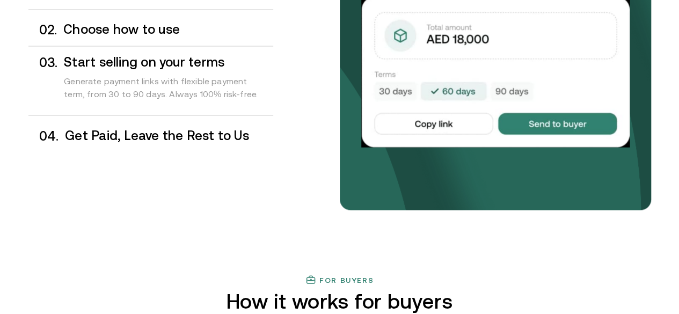 This screenshot has height=314, width=679. I want to click on div: 0 3 ., so click(43, 83).